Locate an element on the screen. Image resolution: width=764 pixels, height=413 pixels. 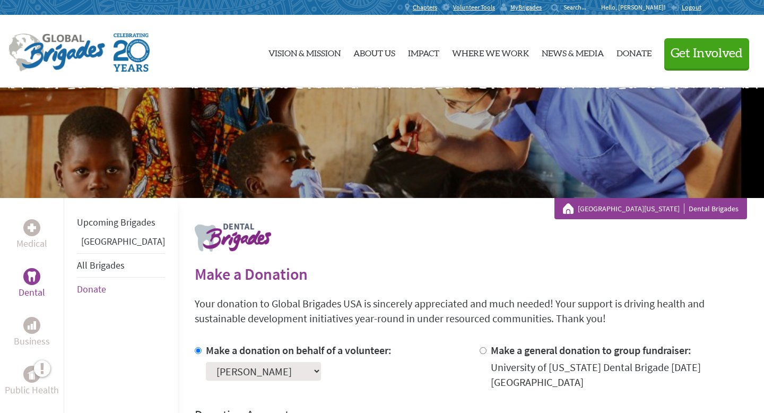
div: Dental is located at coordinates (32, 276).